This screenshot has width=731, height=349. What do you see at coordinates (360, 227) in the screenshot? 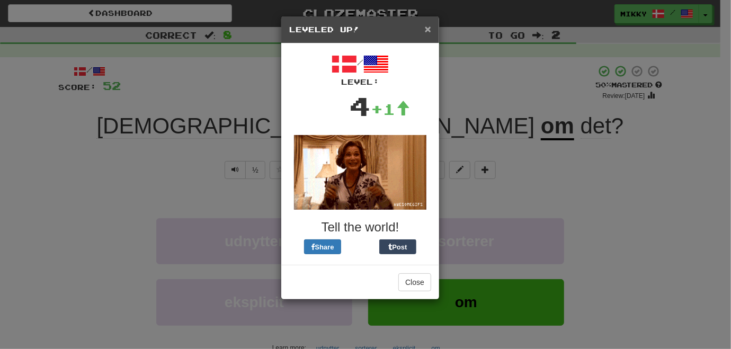
I see `h3: Tell the world!` at bounding box center [360, 227].